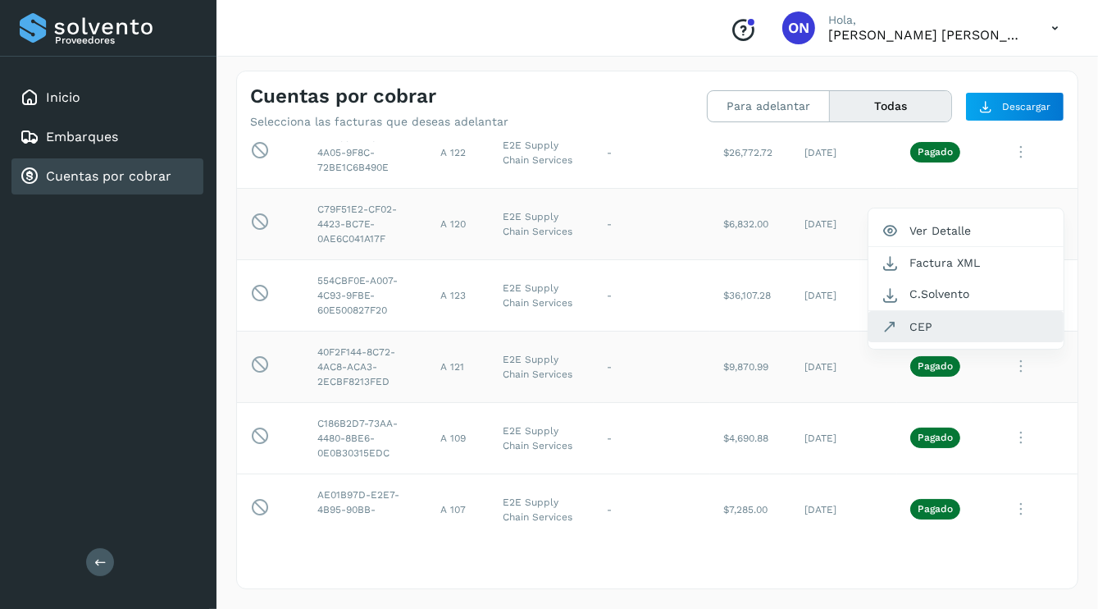 This screenshot has height=609, width=1098. I want to click on a: Inicio, so click(63, 97).